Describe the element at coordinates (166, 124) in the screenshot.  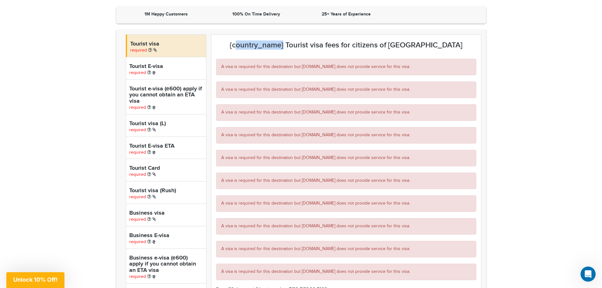
I see `h4: Tourist visa (L)` at that location.